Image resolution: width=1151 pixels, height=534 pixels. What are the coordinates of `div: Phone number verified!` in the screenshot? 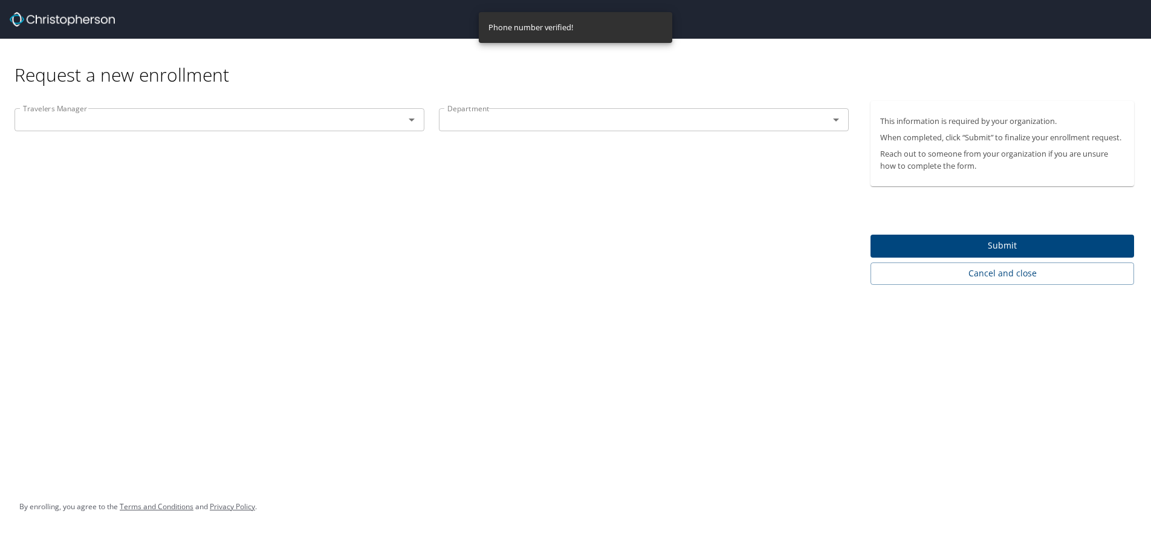 It's located at (531, 27).